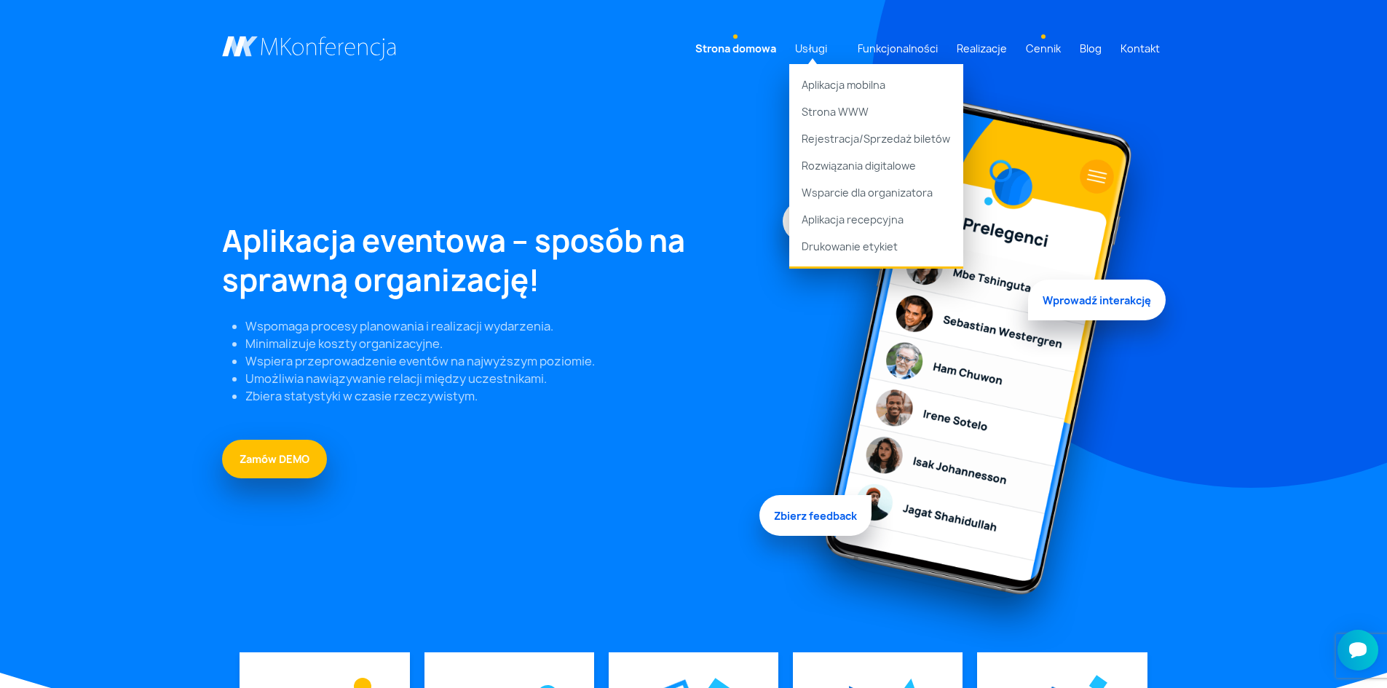 This screenshot has height=688, width=1387. I want to click on a: Strona WWW, so click(876, 111).